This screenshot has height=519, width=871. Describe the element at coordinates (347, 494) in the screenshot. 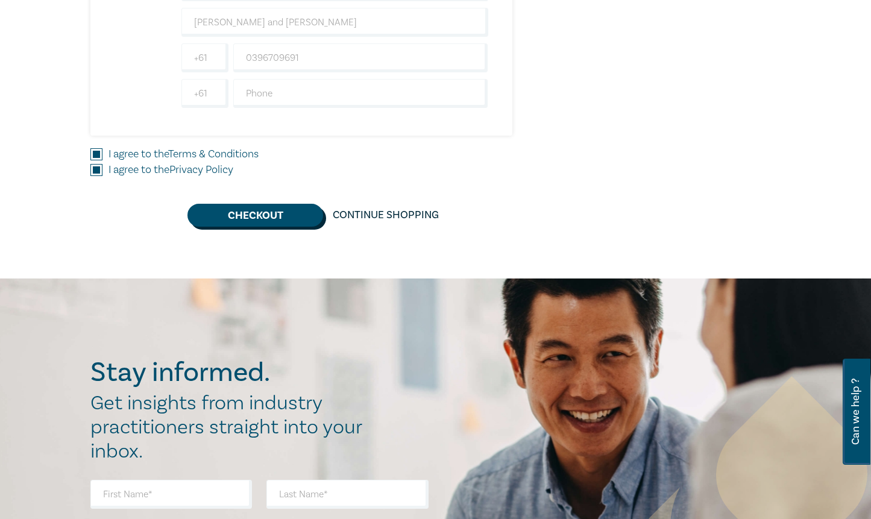

I see `input: Last Name*` at that location.